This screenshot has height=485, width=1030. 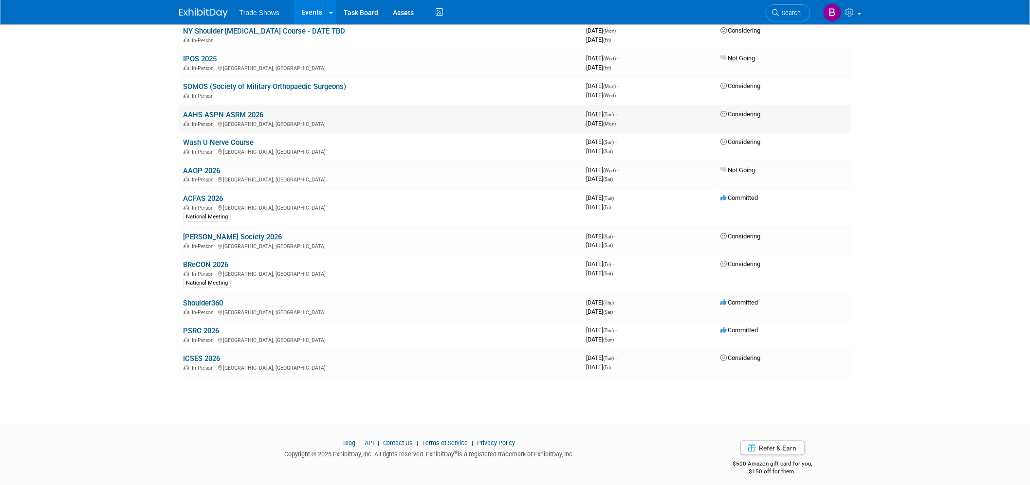 What do you see at coordinates (788, 13) in the screenshot?
I see `a: Search` at bounding box center [788, 13].